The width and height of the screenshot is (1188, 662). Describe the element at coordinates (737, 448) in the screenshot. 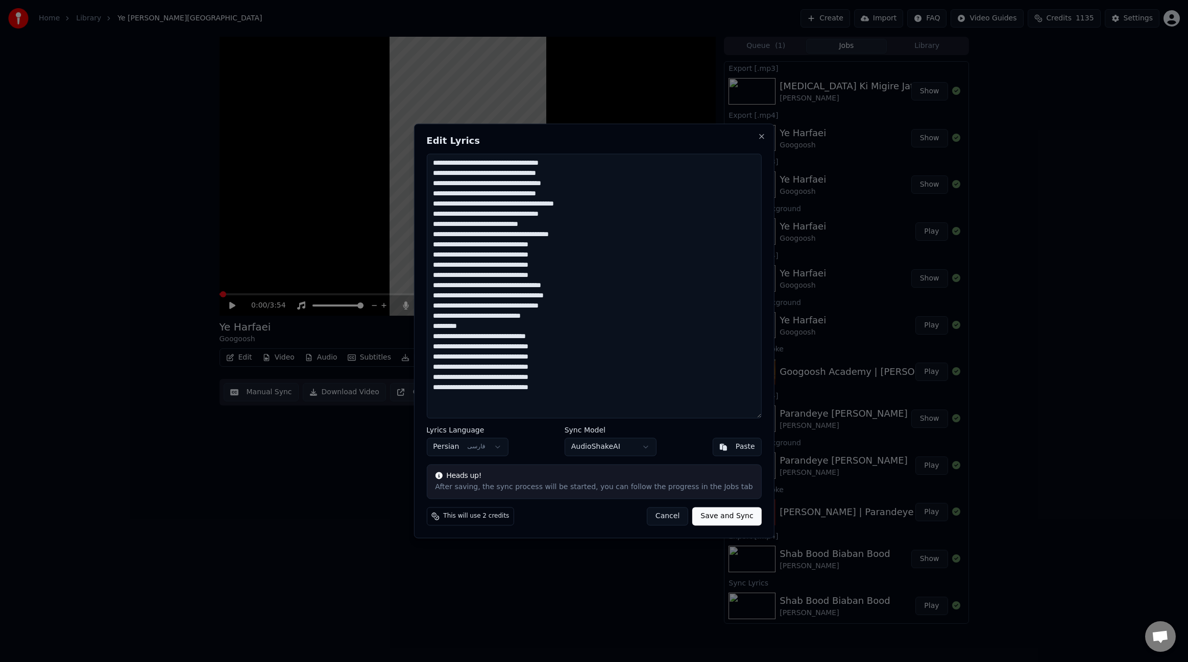

I see `button: Paste` at that location.